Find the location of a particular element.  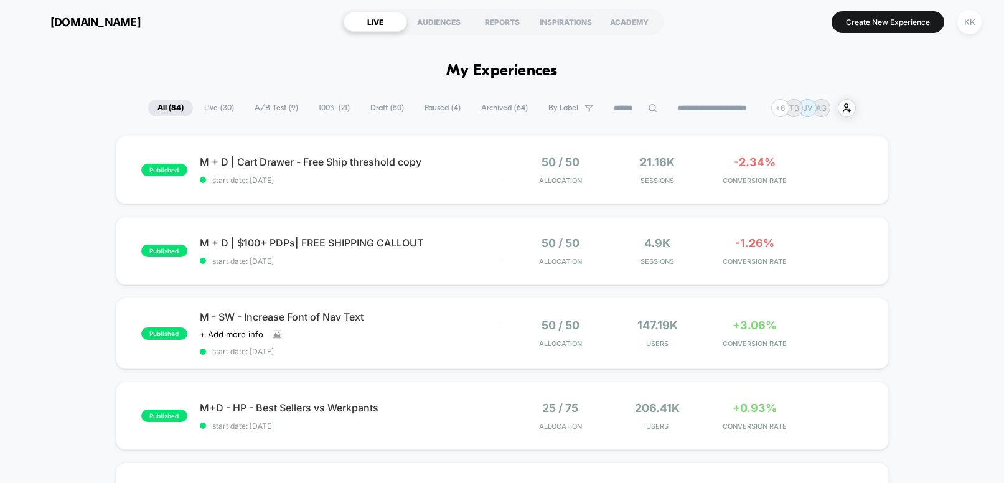

span: M+D - HP - Best Sellers vs Werkpants is located at coordinates (351, 408).